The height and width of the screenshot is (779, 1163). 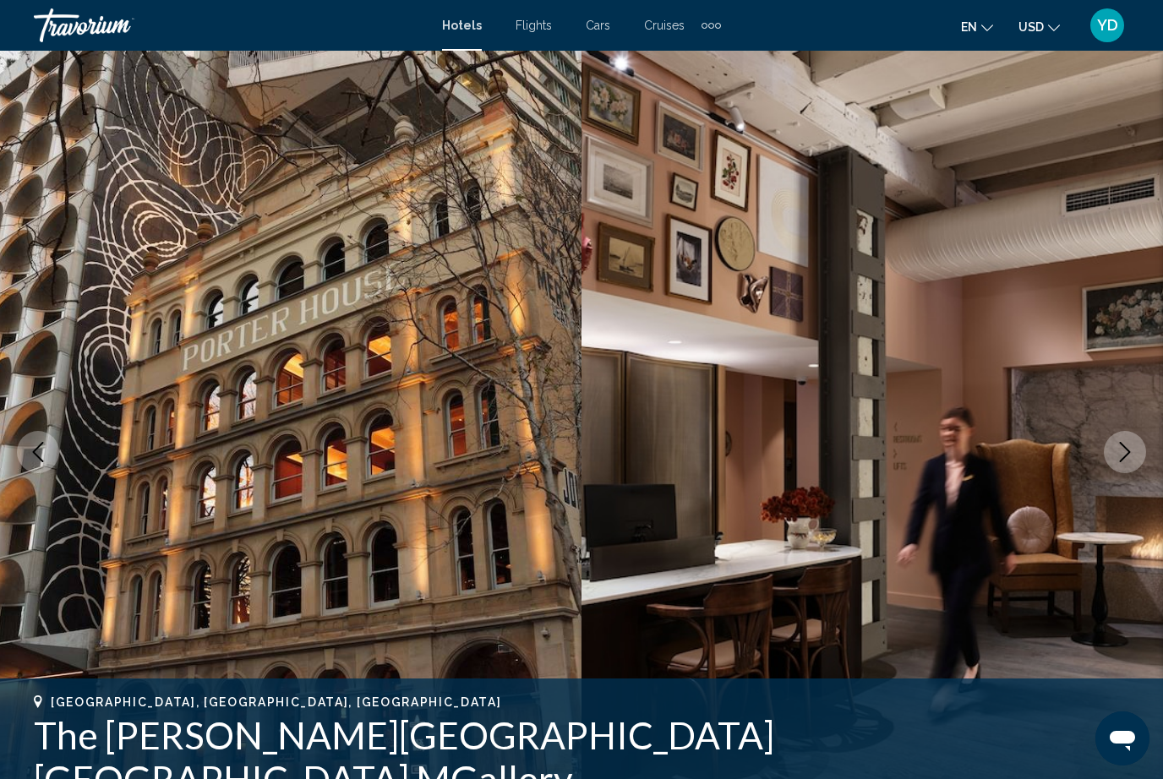 What do you see at coordinates (711, 25) in the screenshot?
I see `button: Extra navigation items` at bounding box center [711, 25].